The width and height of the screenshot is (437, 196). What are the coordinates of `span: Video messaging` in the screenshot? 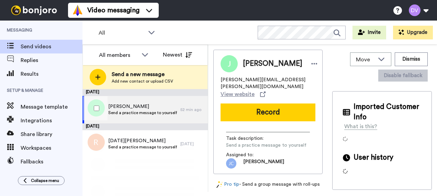 It's located at (113, 10).